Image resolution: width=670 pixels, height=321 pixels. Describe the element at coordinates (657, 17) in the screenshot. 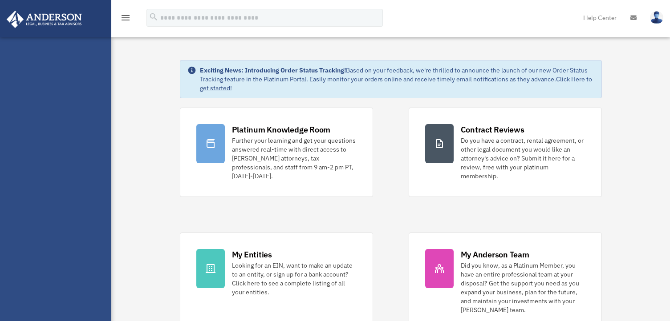

I see `img: User Pic` at that location.